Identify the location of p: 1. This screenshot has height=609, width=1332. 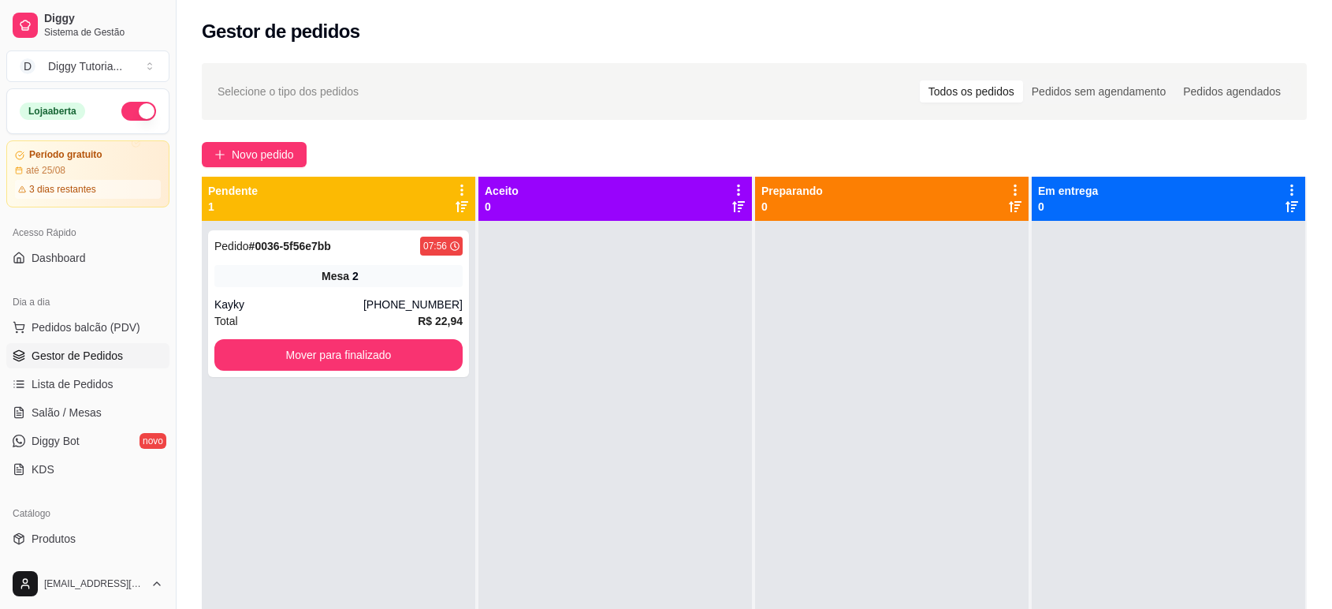
(233, 207).